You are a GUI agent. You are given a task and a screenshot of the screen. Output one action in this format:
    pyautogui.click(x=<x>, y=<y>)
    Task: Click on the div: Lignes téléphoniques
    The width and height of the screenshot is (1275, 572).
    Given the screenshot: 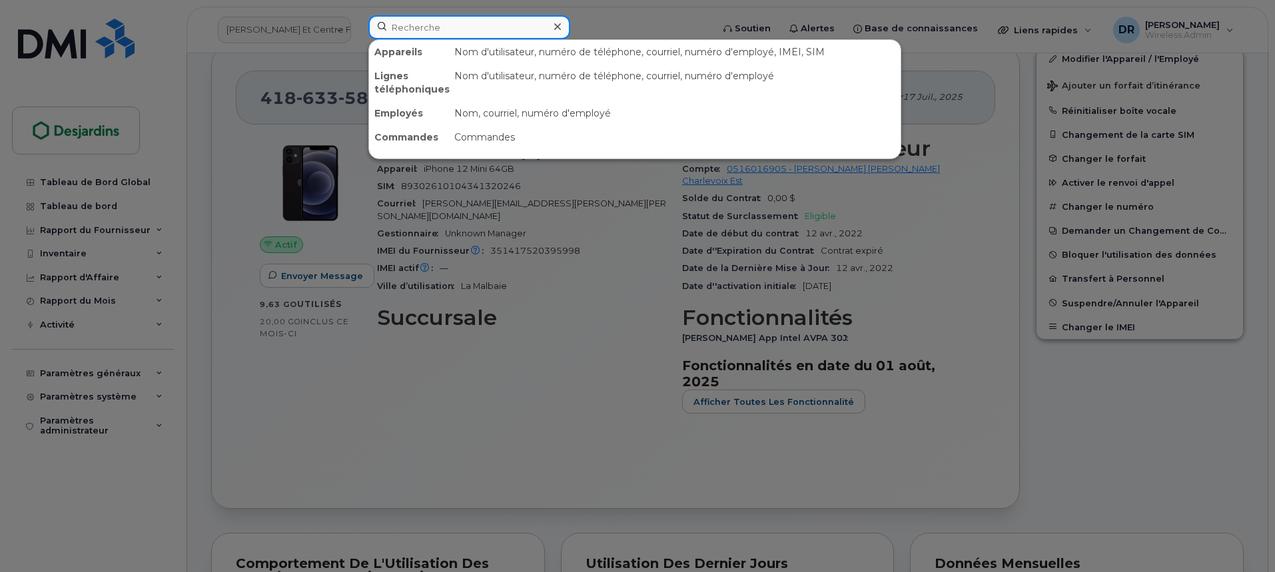 What is the action you would take?
    pyautogui.click(x=409, y=83)
    